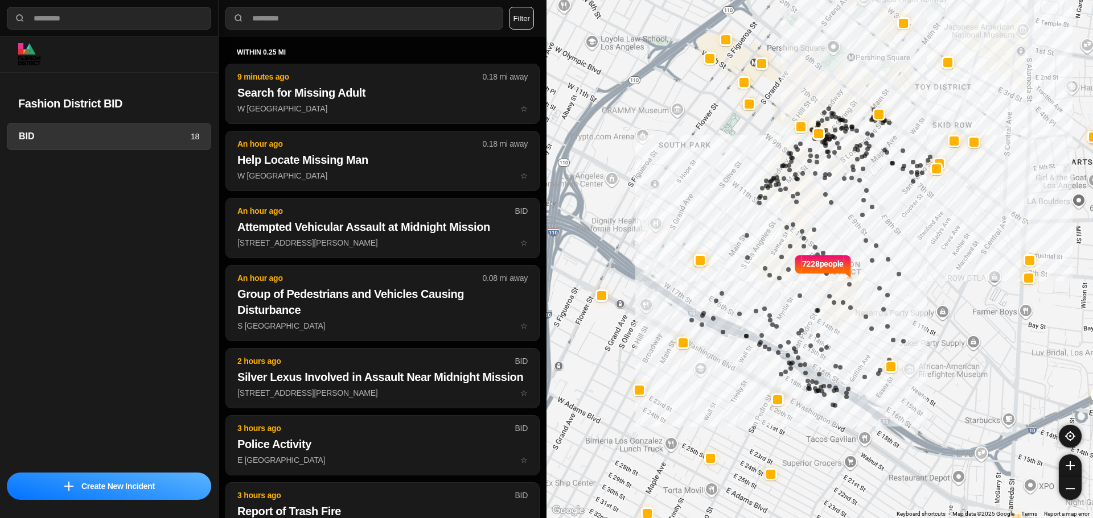 The image size is (1093, 518). Describe the element at coordinates (382, 302) in the screenshot. I see `h2: Group of Pedestrians and Vehicles Causing Disturbance` at that location.